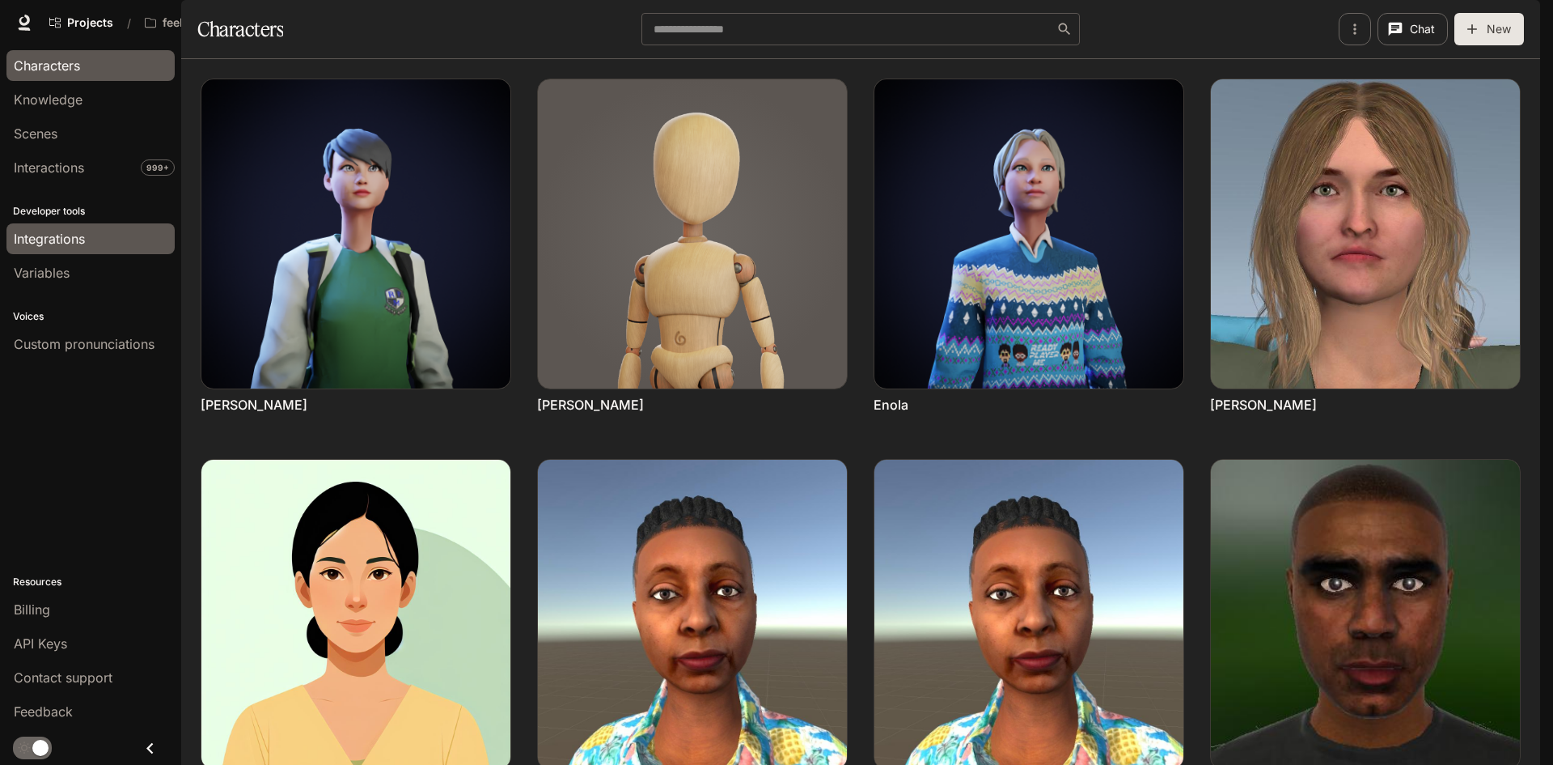 Image resolution: width=1553 pixels, height=765 pixels. What do you see at coordinates (693, 234) in the screenshot?
I see `img: David Smallbrook` at bounding box center [693, 234].